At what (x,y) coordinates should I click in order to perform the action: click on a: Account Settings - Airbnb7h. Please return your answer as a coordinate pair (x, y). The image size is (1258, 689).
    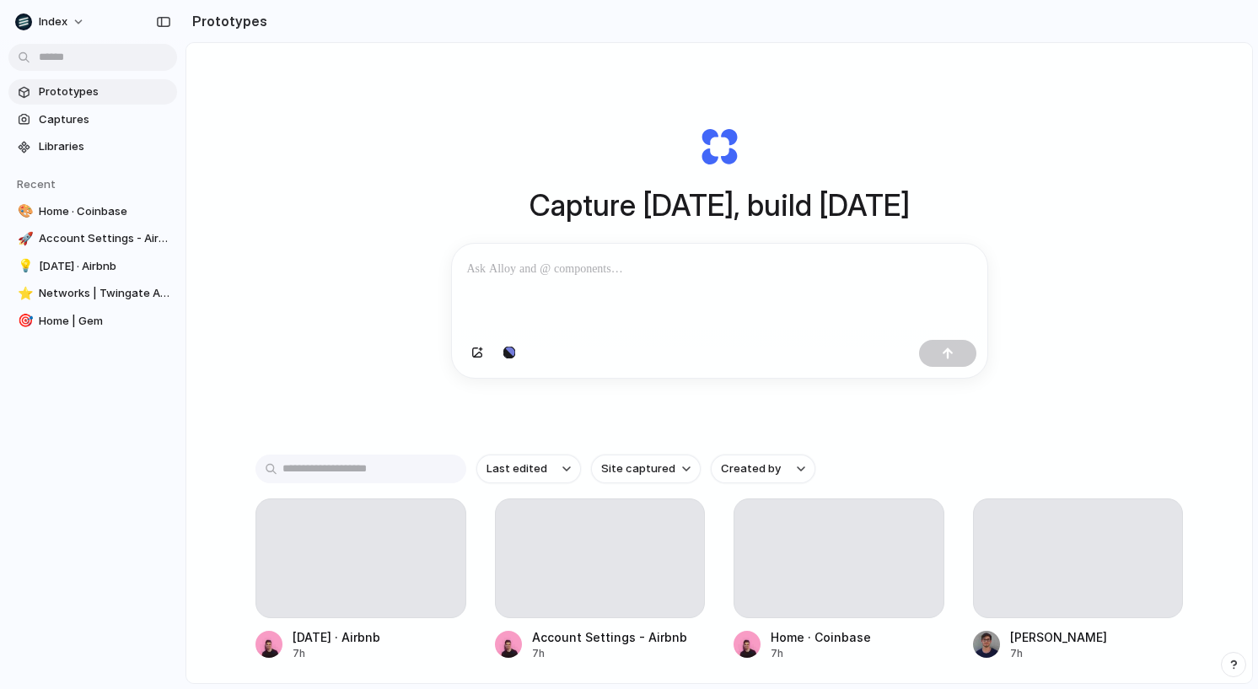
    Looking at the image, I should click on (600, 579).